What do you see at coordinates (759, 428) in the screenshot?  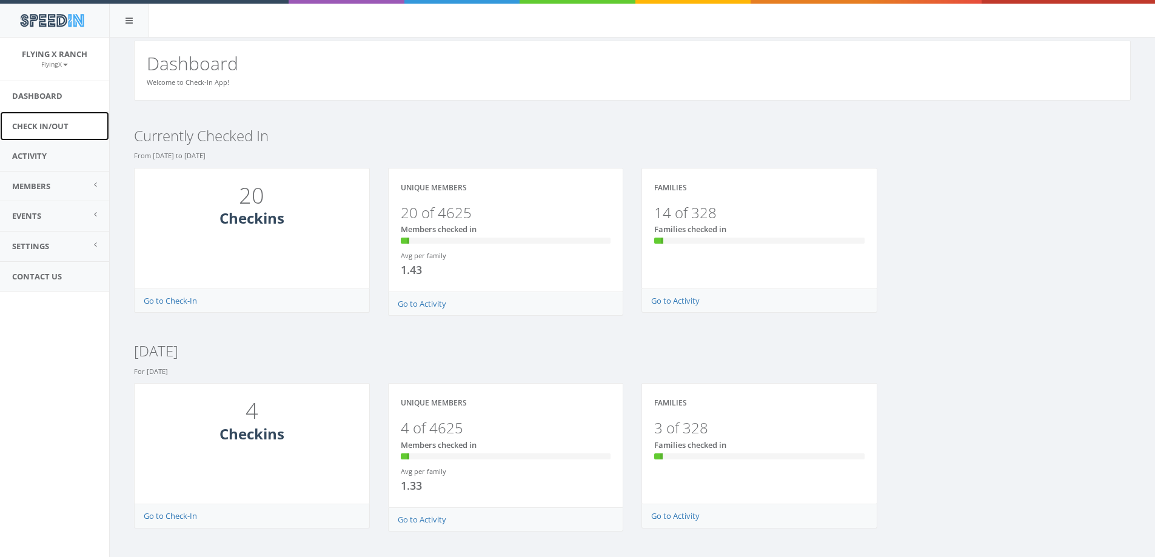 I see `h3: 3 of 328` at bounding box center [759, 428].